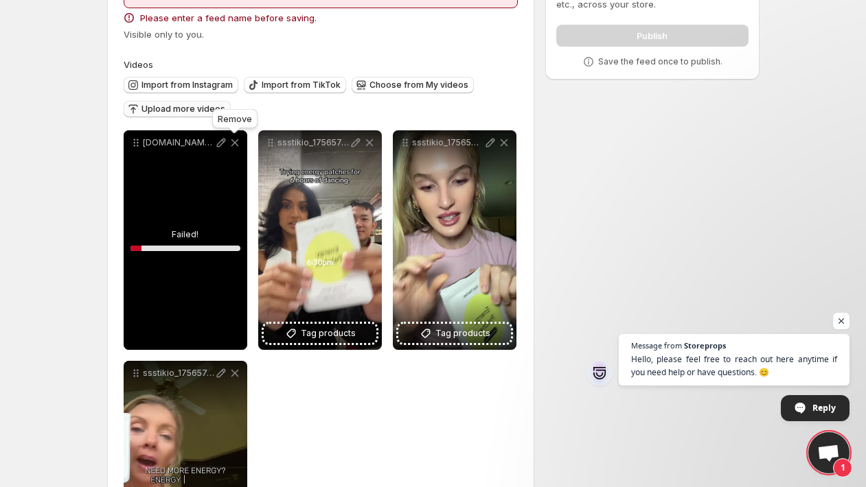 The image size is (866, 487). What do you see at coordinates (320, 240) in the screenshot?
I see `div: ssstikio_1756574636397Tag products` at bounding box center [320, 240].